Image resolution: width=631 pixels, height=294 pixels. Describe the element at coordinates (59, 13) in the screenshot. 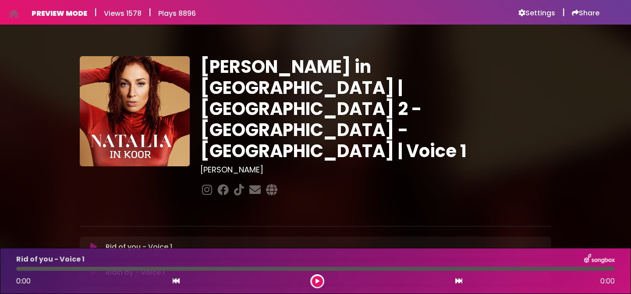

I see `h6: PREVIEW MODE` at that location.